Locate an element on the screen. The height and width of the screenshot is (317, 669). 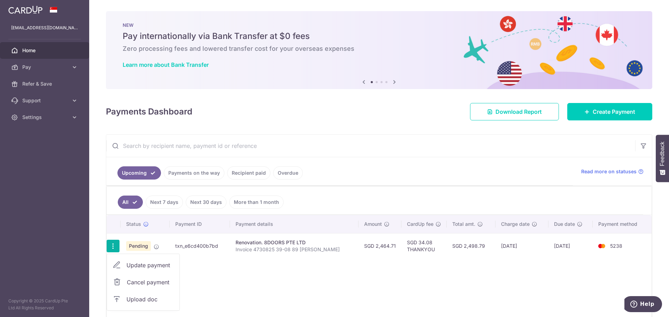
a: Next 7 days is located at coordinates (164, 202).